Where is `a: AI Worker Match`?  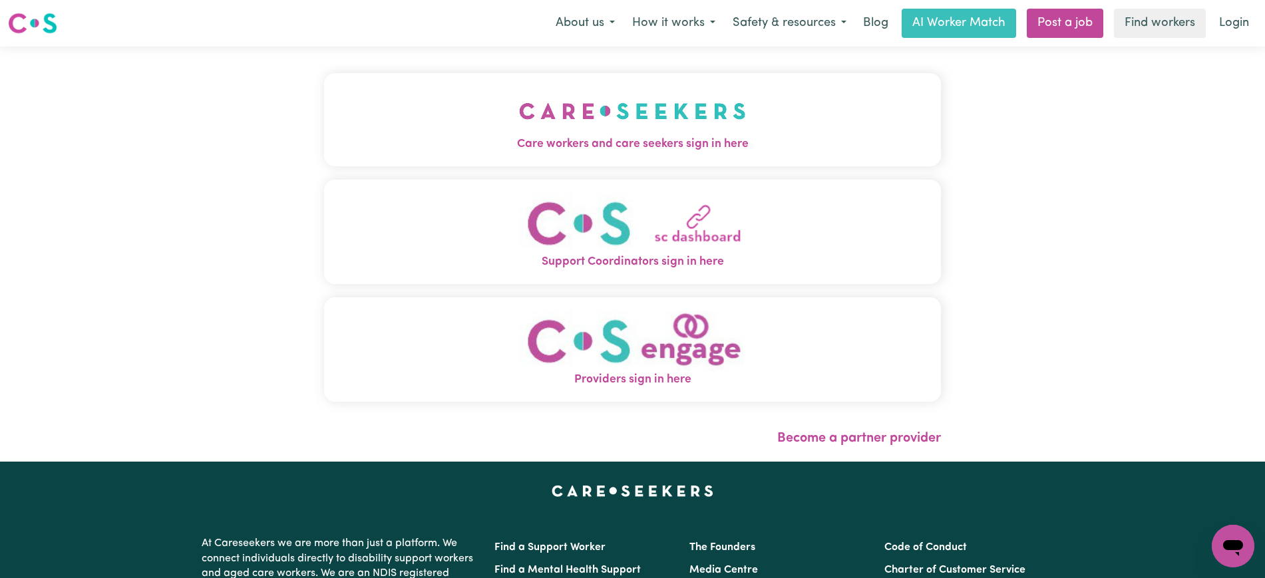 a: AI Worker Match is located at coordinates (959, 23).